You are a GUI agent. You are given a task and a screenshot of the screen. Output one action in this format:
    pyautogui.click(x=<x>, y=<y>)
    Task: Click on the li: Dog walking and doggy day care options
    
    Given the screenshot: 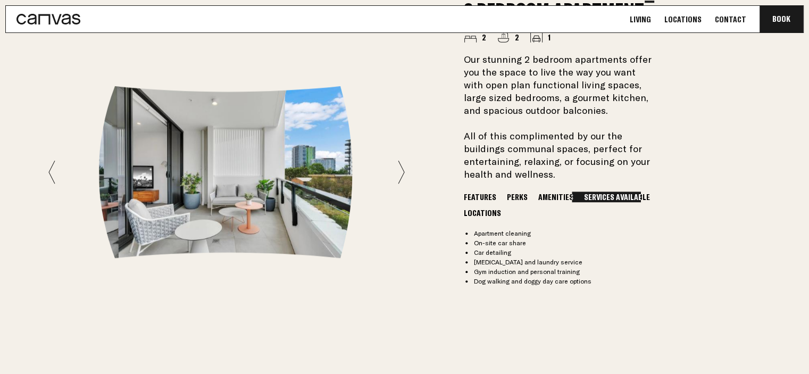 What is the action you would take?
    pyautogui.click(x=563, y=281)
    